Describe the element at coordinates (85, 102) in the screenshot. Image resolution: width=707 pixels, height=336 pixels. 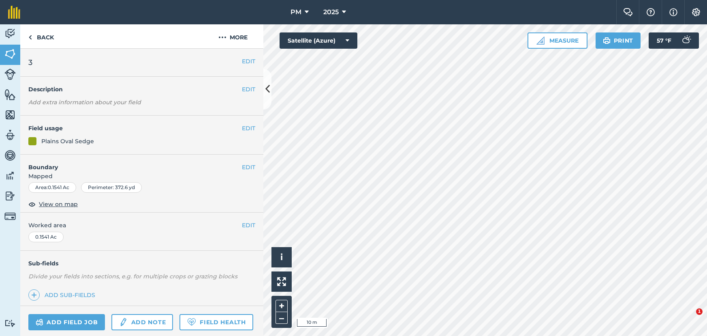
I see `em: Add extra information about your field` at that location.